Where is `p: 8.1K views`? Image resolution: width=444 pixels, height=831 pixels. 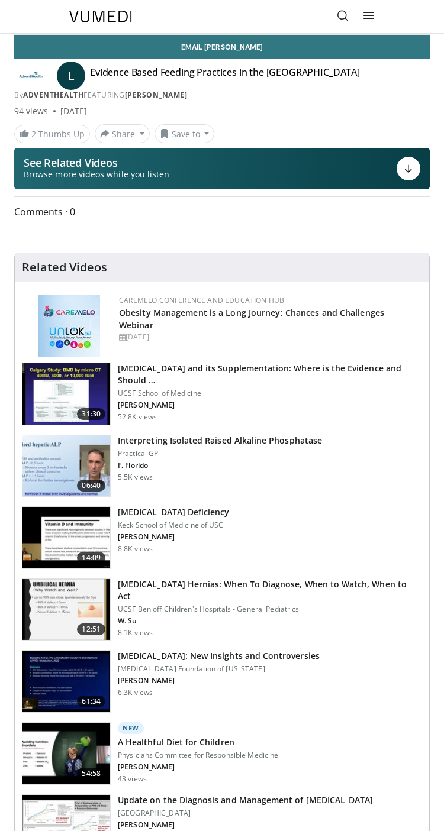 p: 8.1K views is located at coordinates (135, 633).